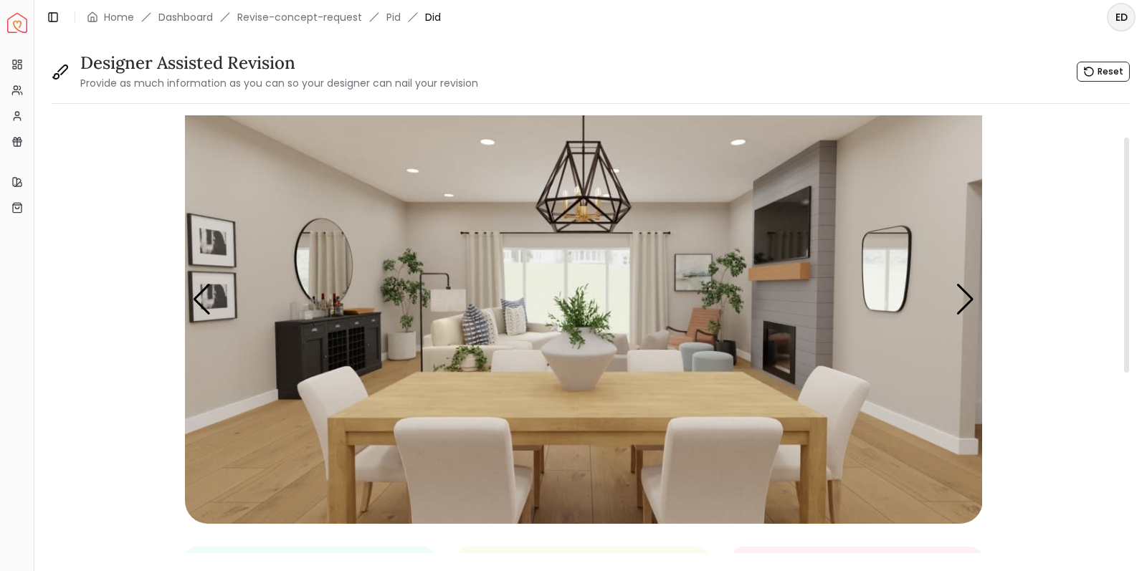 The width and height of the screenshot is (1147, 571). I want to click on div: Carousel, so click(583, 300).